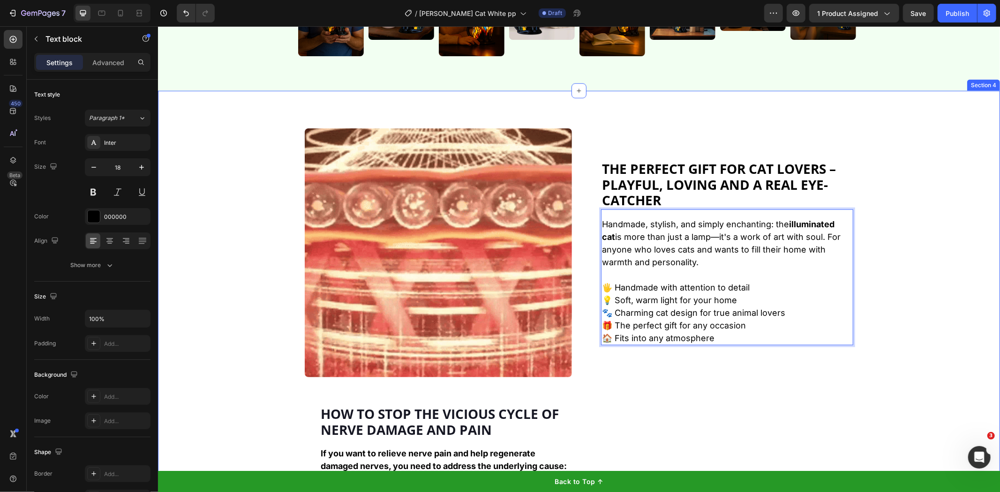  I want to click on button: Show more, so click(92, 265).